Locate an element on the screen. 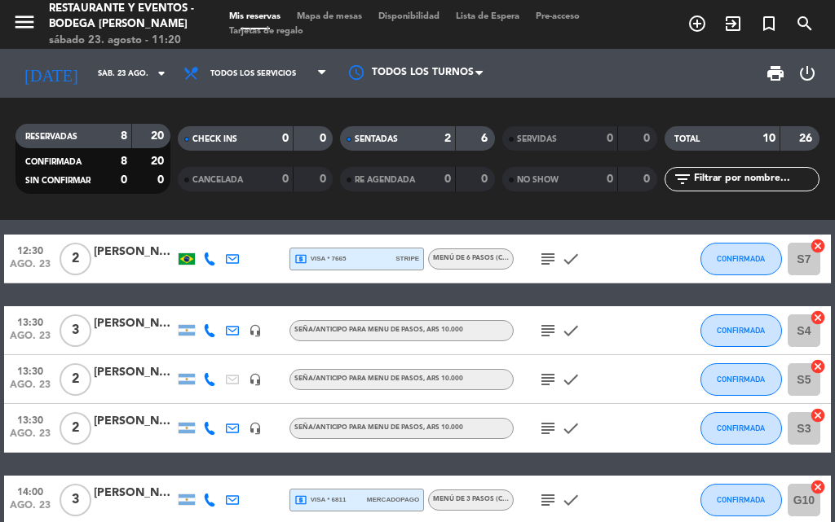  span: Mis reservas is located at coordinates (254, 16).